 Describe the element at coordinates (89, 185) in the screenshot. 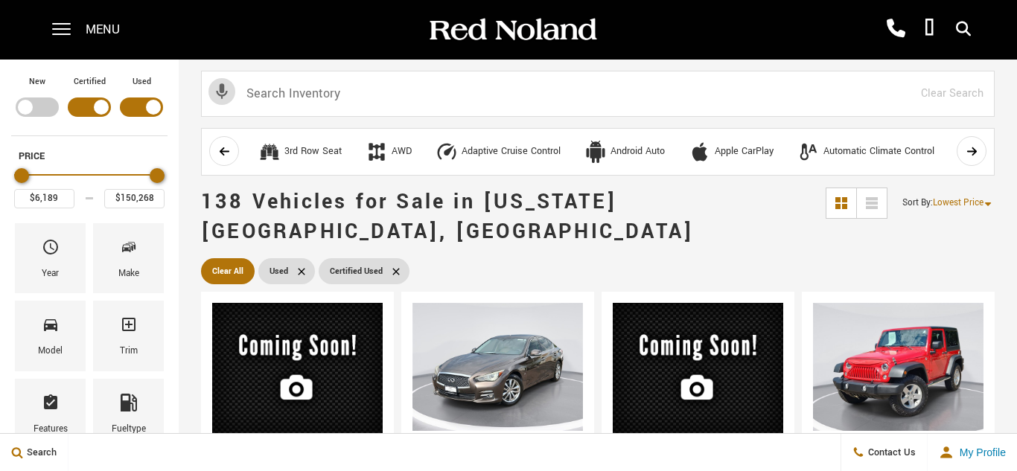

I see `div: Price` at that location.